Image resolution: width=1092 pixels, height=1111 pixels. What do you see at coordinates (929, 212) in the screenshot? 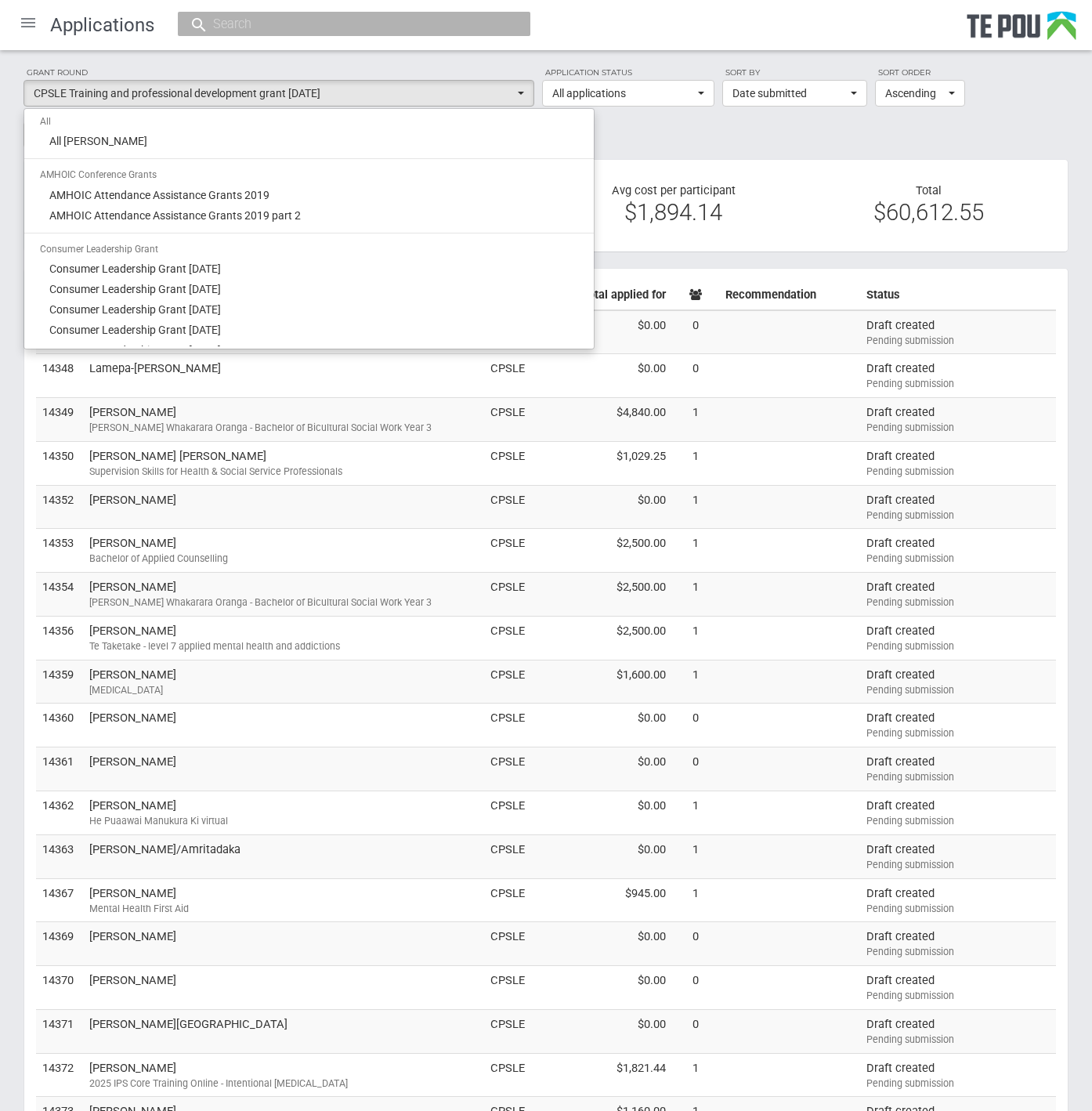
I see `div: $60,612.55` at bounding box center [929, 212].